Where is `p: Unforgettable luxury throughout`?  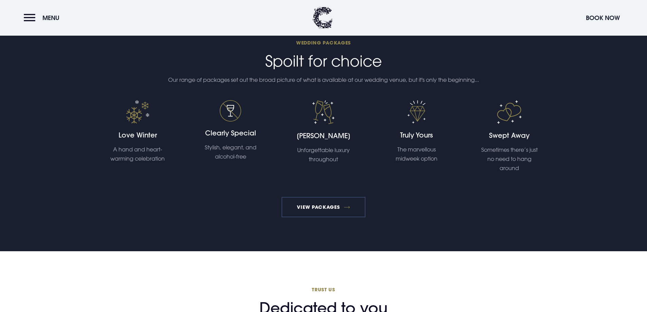
p: Unforgettable luxury throughout is located at coordinates (323, 155).